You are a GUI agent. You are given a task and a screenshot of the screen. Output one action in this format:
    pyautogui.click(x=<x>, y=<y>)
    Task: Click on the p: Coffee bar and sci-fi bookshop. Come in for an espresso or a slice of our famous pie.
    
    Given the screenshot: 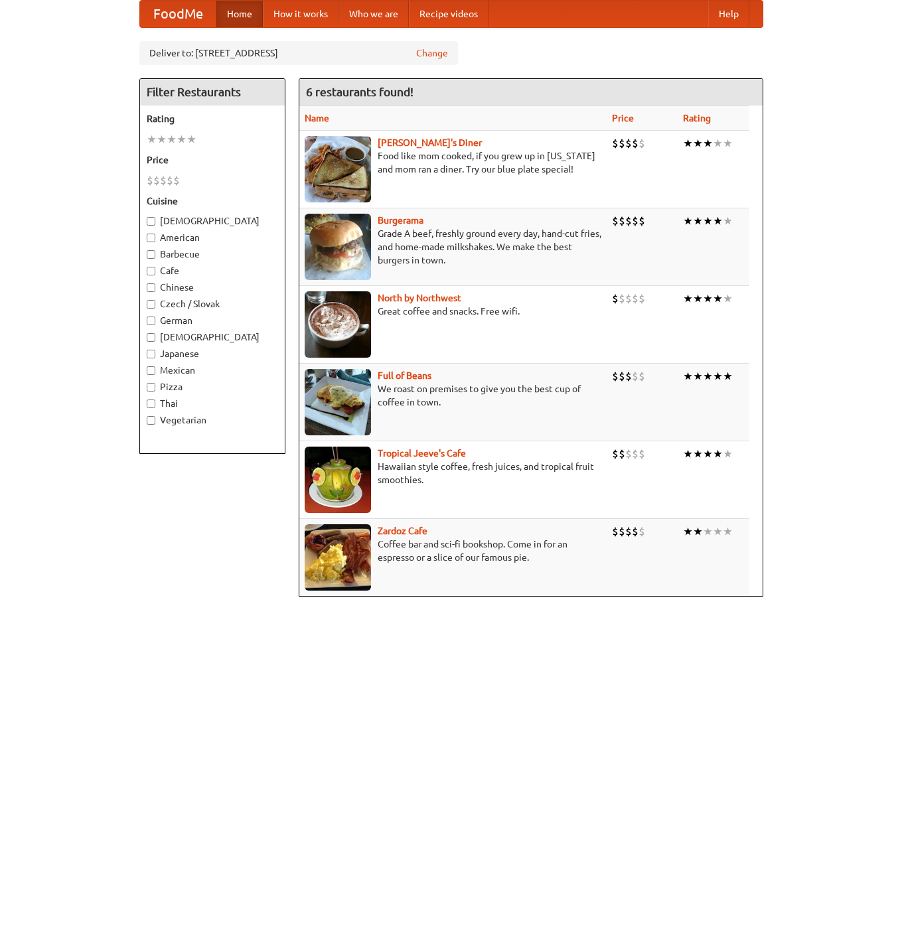 What is the action you would take?
    pyautogui.click(x=452, y=551)
    